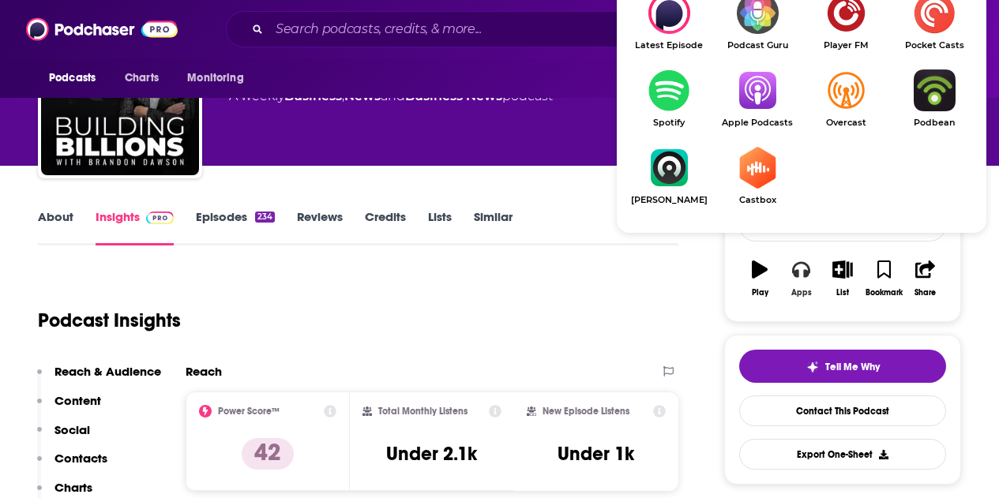  Describe the element at coordinates (523, 29) in the screenshot. I see `div: Search podcasts, credits, & more...` at that location.